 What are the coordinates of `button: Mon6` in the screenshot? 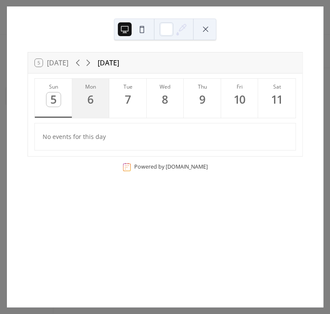 It's located at (91, 98).